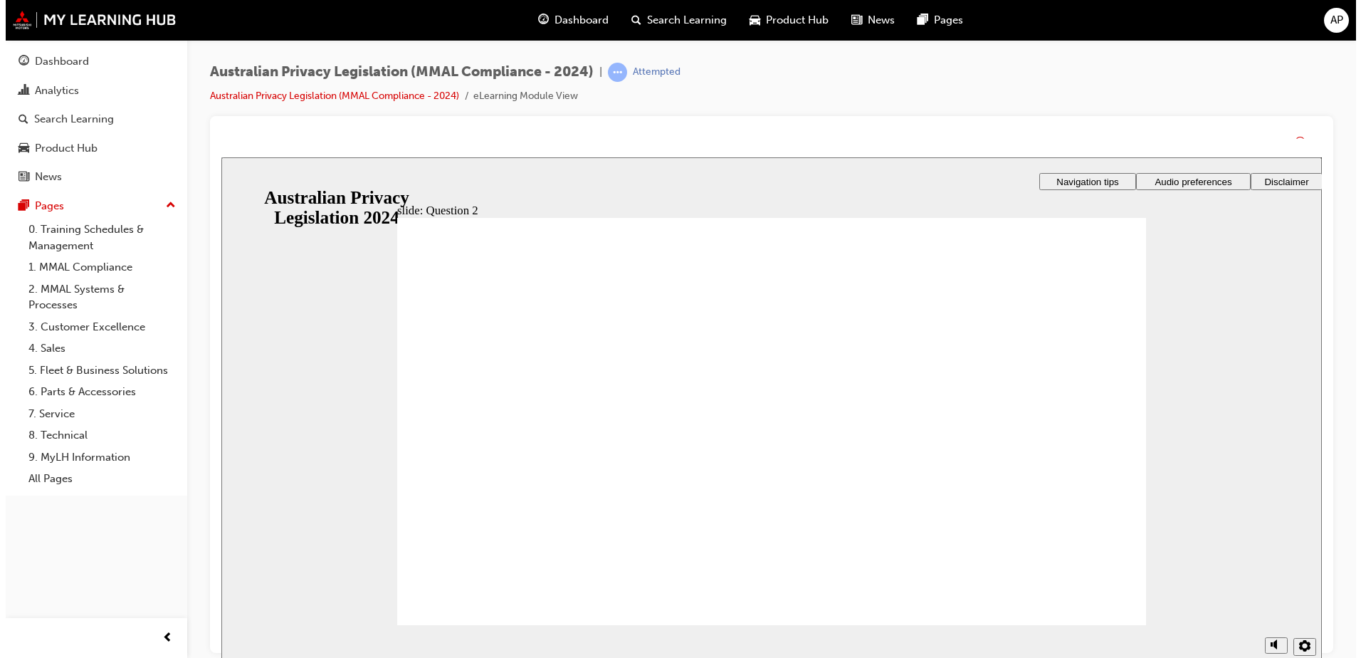  What do you see at coordinates (611, 72) in the screenshot?
I see `span: learningRecordVerb_ATTEMPT-icon` at bounding box center [611, 72].